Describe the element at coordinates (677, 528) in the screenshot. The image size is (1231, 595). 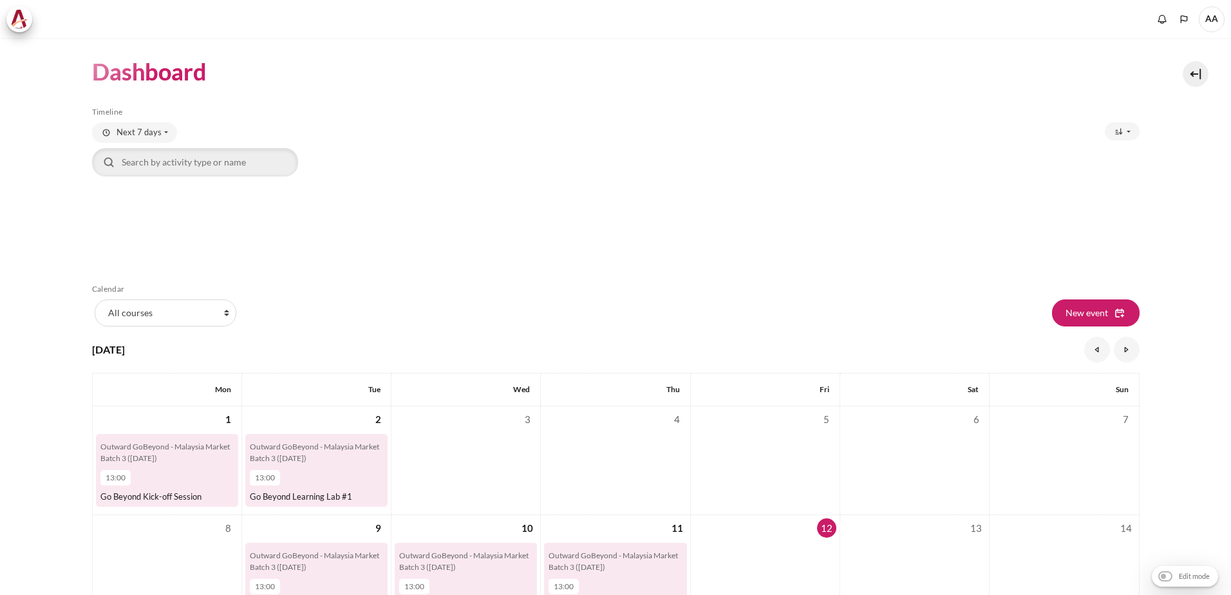
I see `a: Thursday, 11 September events` at that location.